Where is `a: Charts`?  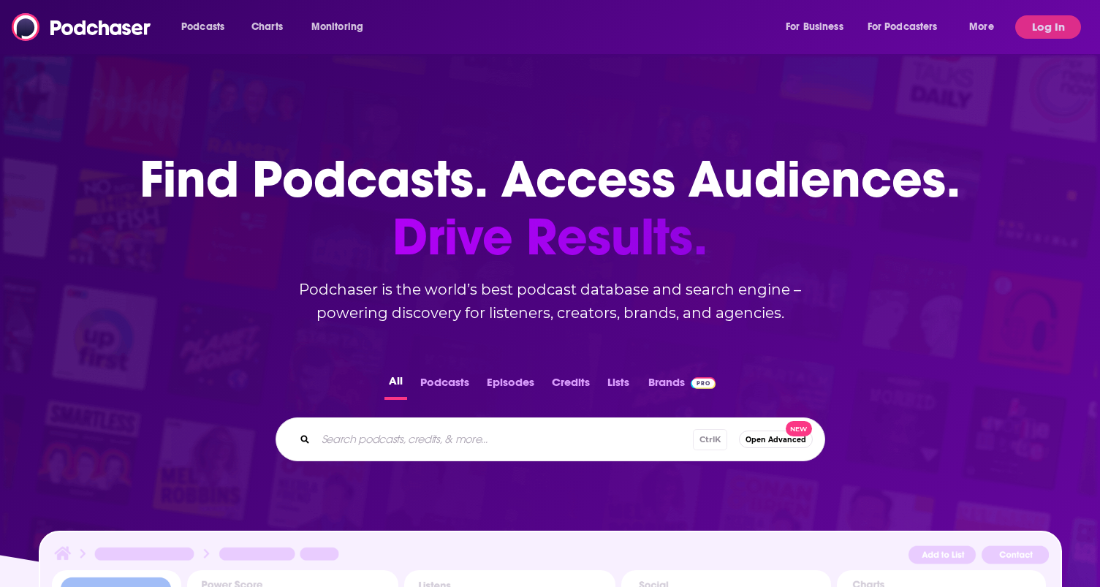
a: Charts is located at coordinates (267, 27).